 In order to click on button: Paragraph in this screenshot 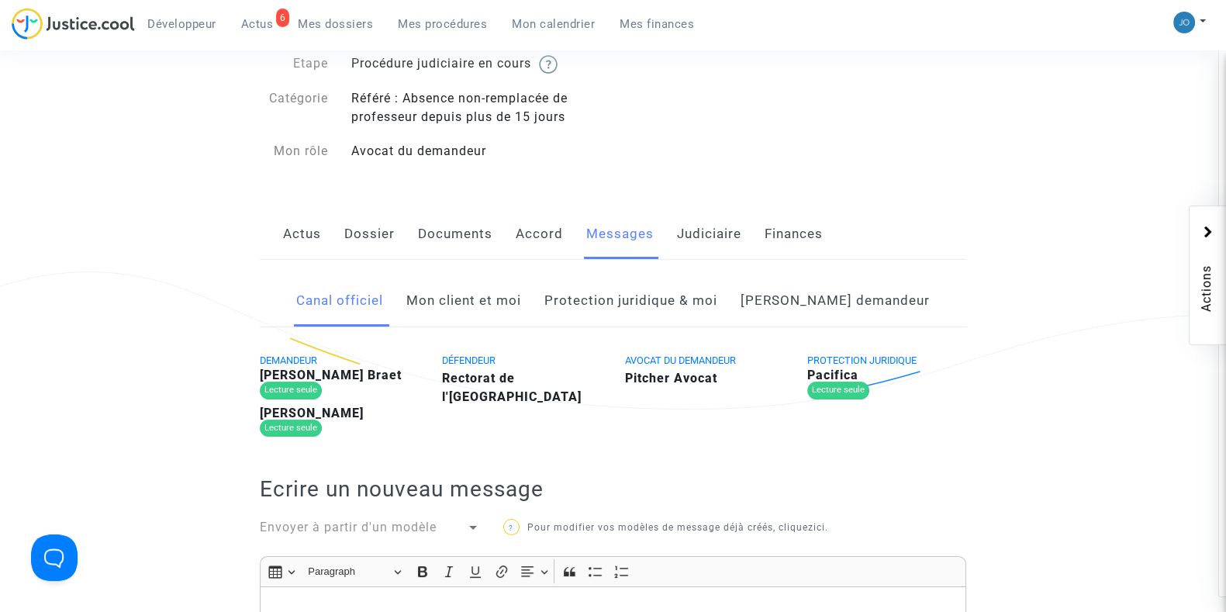, I will do `click(354, 571)`.